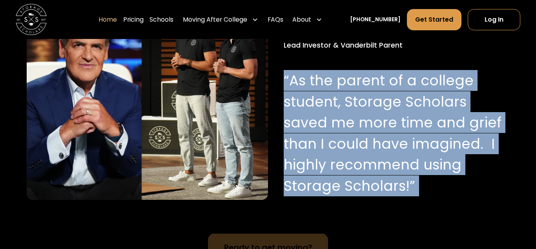 This screenshot has height=249, width=536. Describe the element at coordinates (31, 19) in the screenshot. I see `a: home` at that location.